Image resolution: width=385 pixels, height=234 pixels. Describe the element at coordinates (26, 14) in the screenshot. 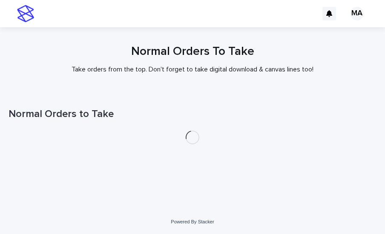

I see `img: stacker-logo-s-only.png` at that location.